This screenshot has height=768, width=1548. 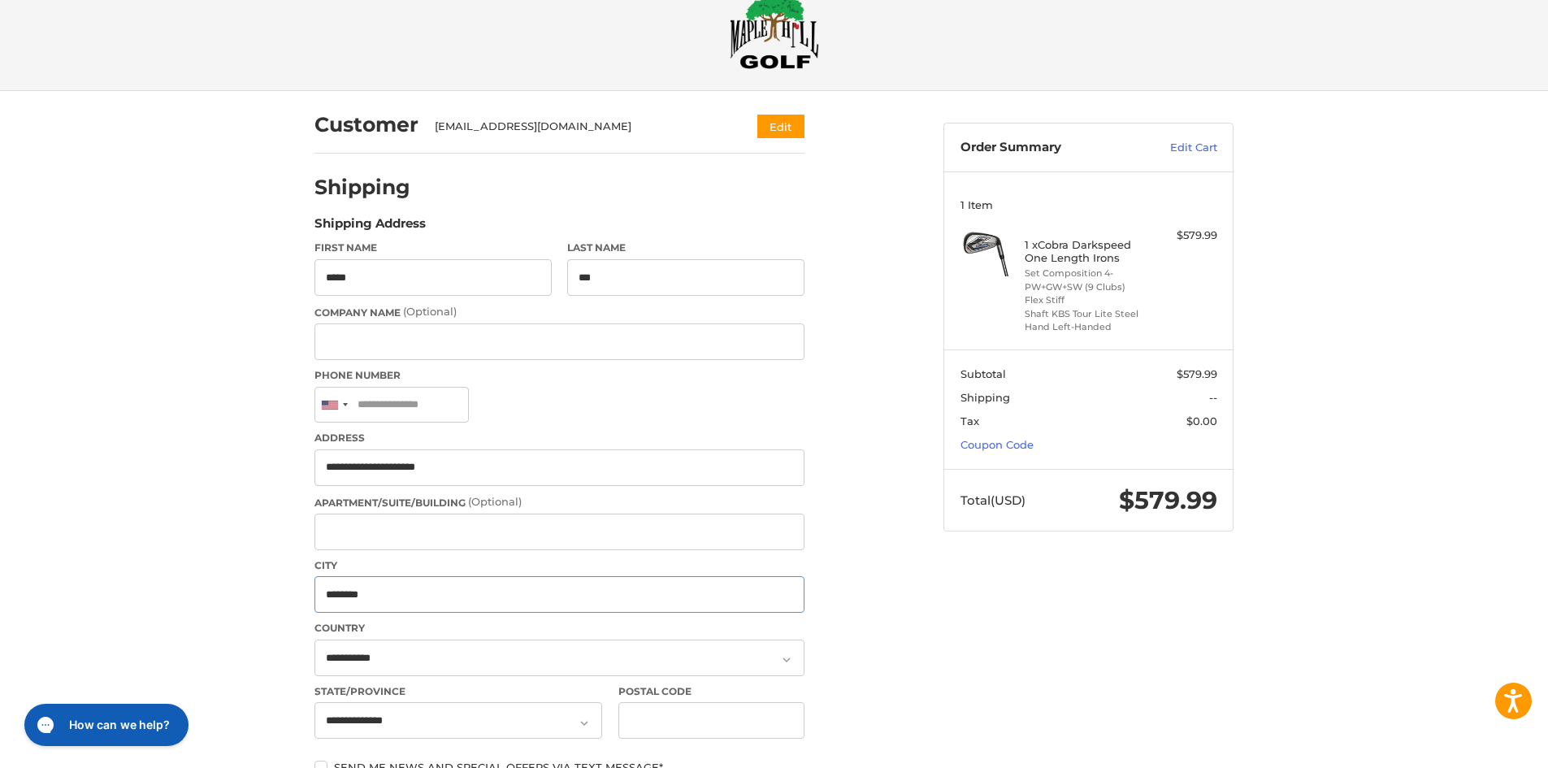 What do you see at coordinates (1184, 236) in the screenshot?
I see `div: $579.99` at bounding box center [1184, 236].